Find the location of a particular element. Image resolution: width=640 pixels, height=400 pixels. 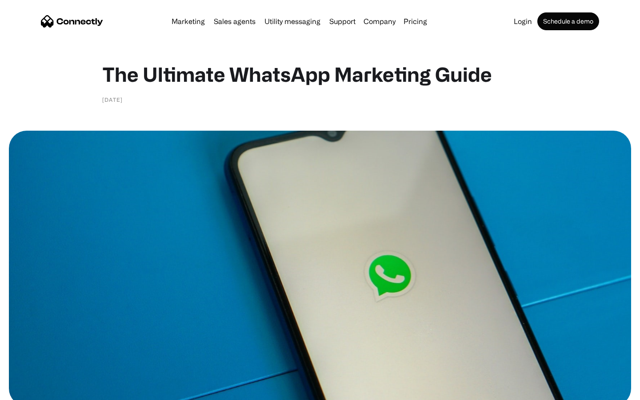

div: Company is located at coordinates (379, 21).